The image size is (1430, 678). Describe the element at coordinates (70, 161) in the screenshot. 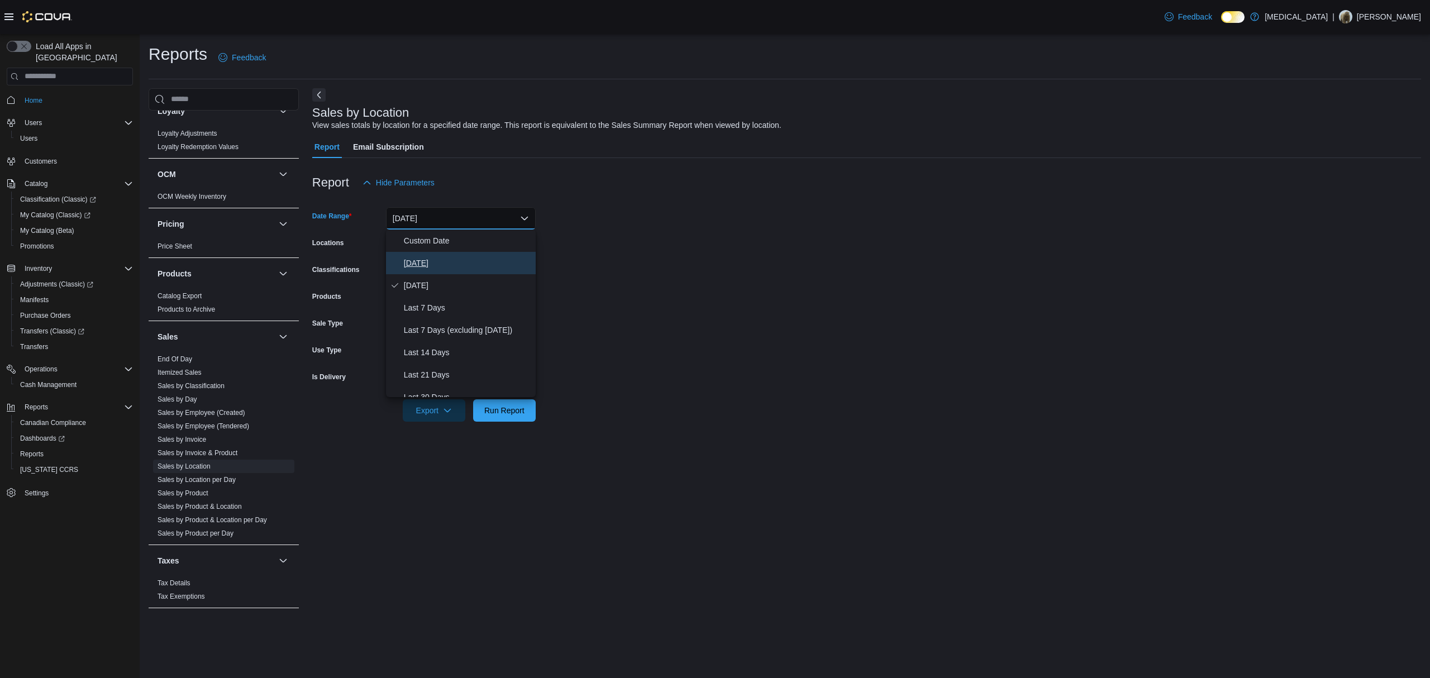

I see `button: Customers` at that location.